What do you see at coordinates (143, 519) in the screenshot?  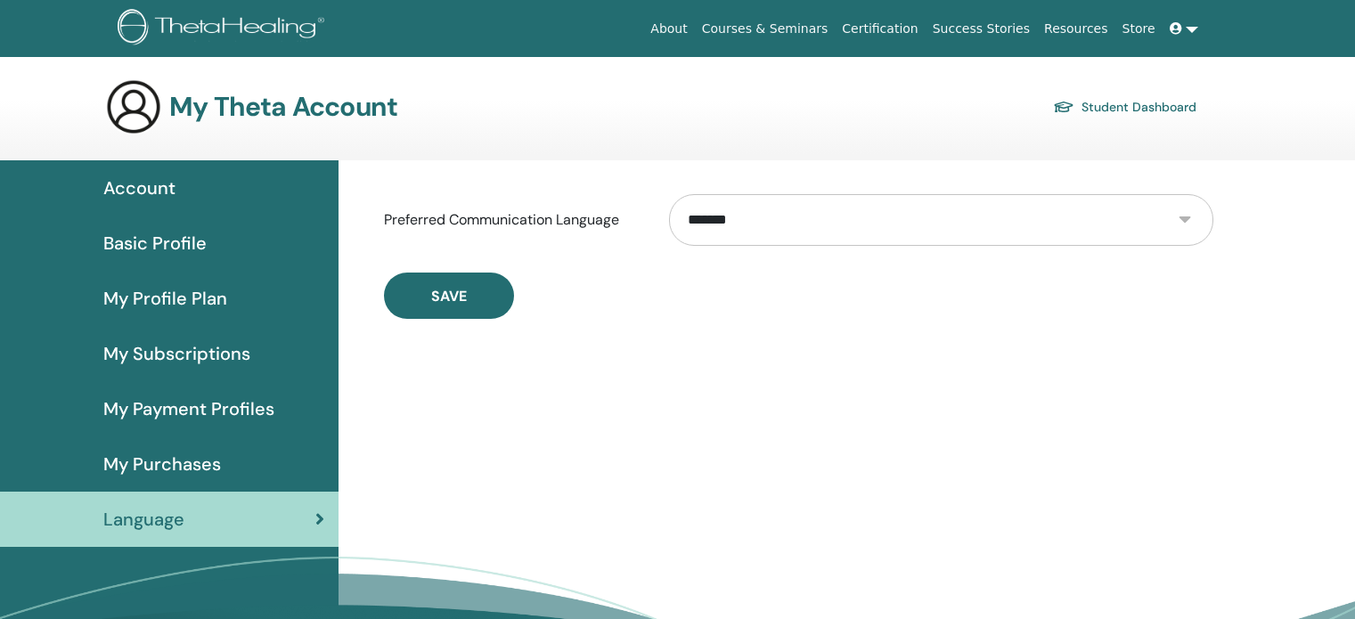 I see `span: Language` at bounding box center [143, 519].